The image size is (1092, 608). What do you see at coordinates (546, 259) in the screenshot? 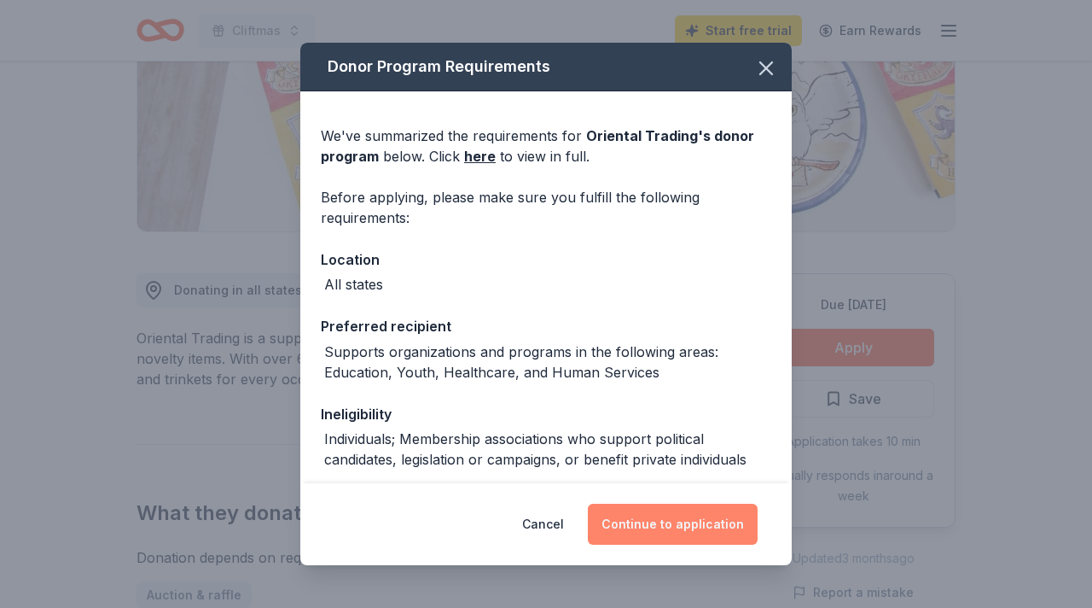
I see `div: Location` at bounding box center [546, 259].